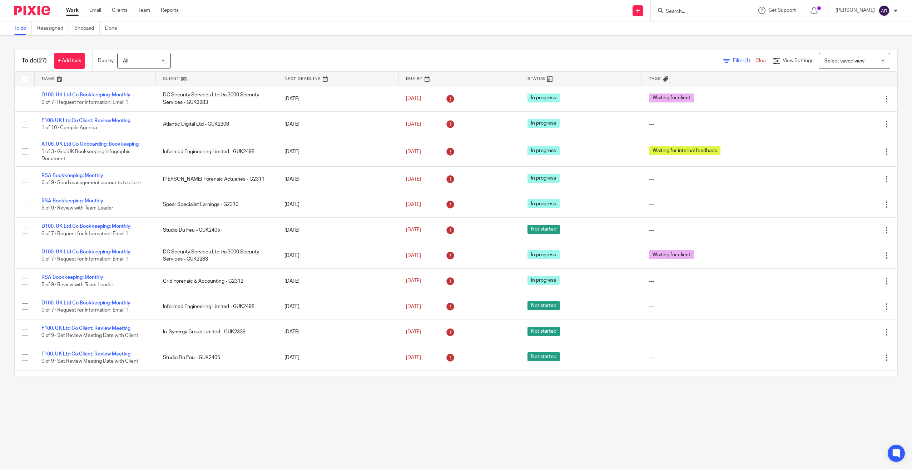  I want to click on p: Due by, so click(106, 61).